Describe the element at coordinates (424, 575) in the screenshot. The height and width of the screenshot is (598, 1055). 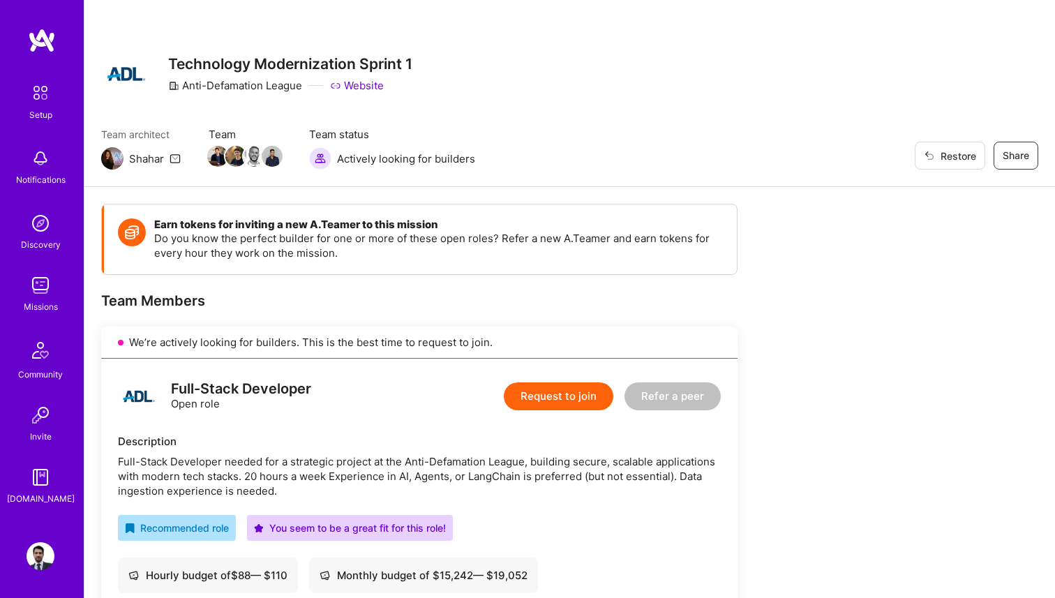
I see `div: Monthly budget of $ 15,242 — $ 19,052` at that location.